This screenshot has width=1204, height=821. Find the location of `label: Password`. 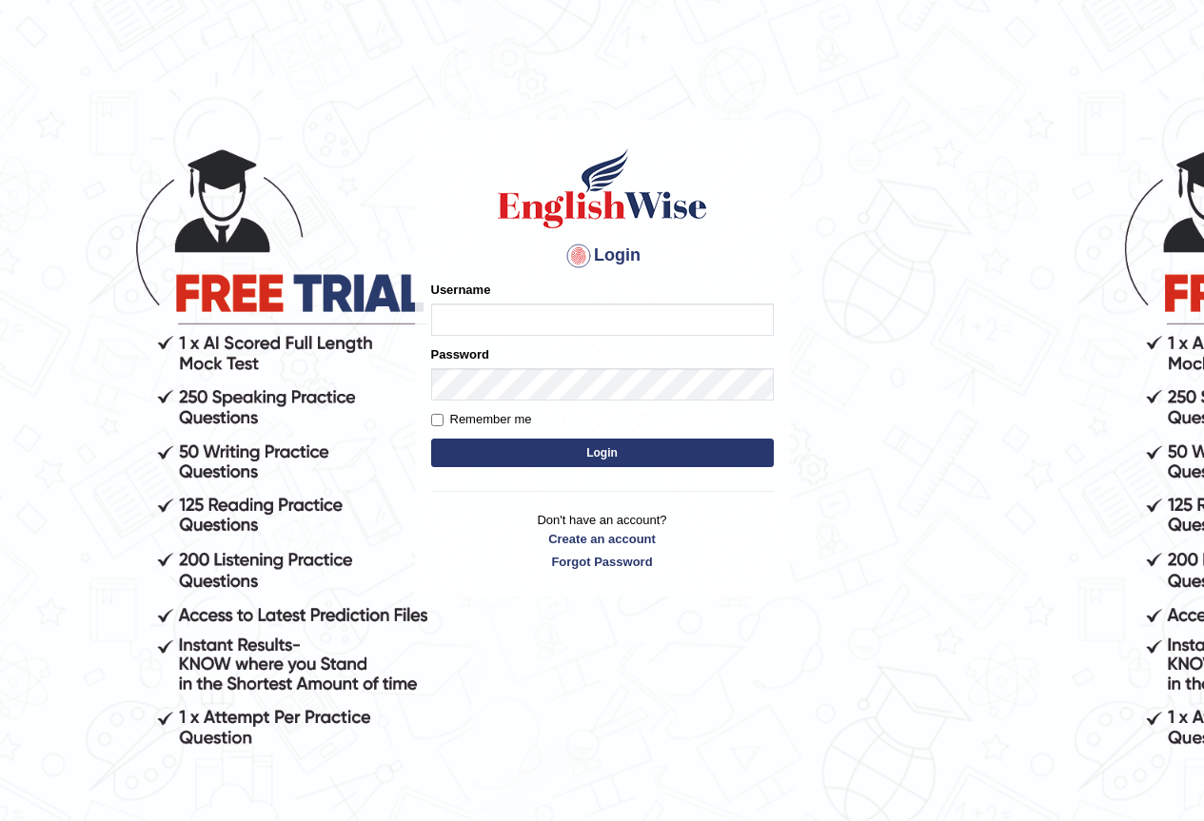

label: Password is located at coordinates (460, 354).